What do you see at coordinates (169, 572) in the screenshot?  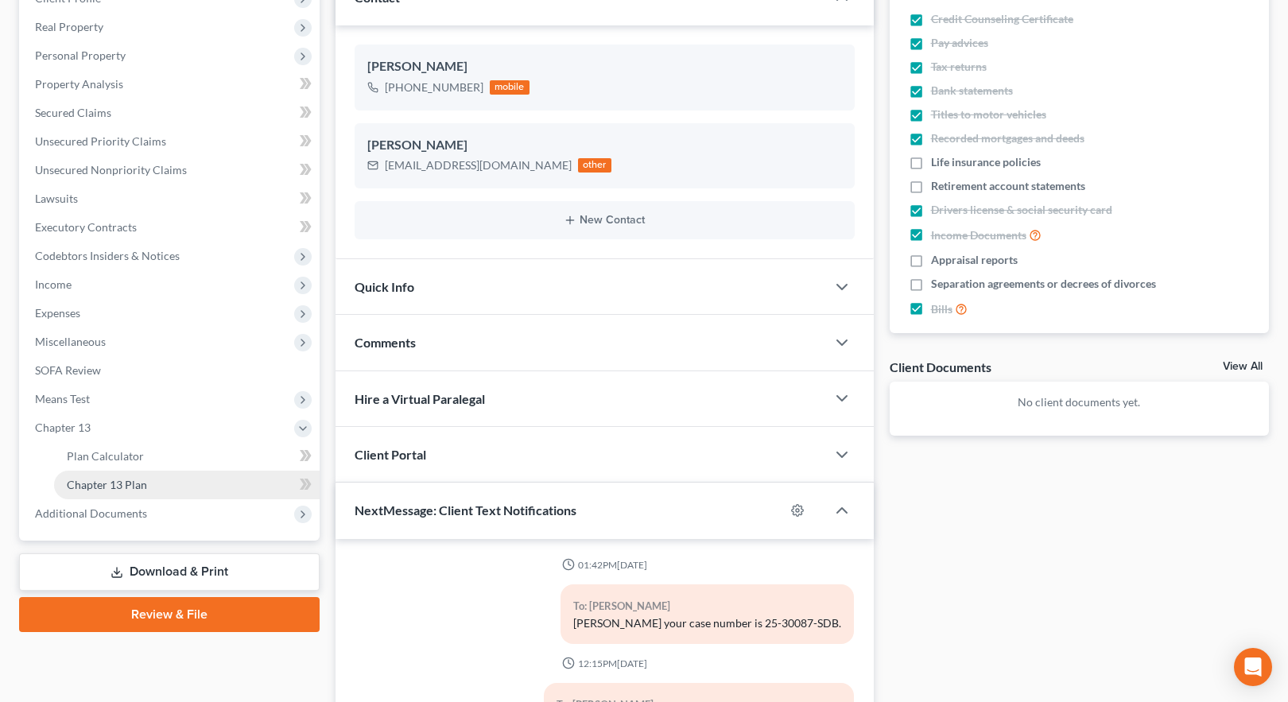 I see `a: Download & Print` at bounding box center [169, 572].